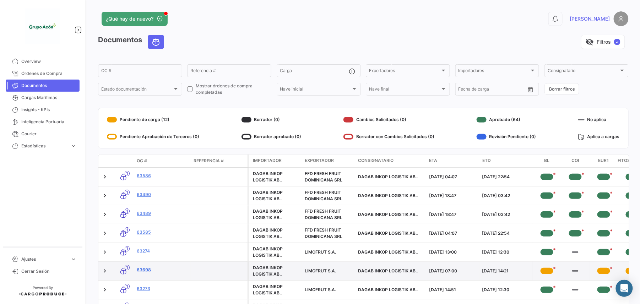 The image size is (640, 304). What do you see at coordinates (599, 120) in the screenshot?
I see `div: No aplica` at bounding box center [599, 120].